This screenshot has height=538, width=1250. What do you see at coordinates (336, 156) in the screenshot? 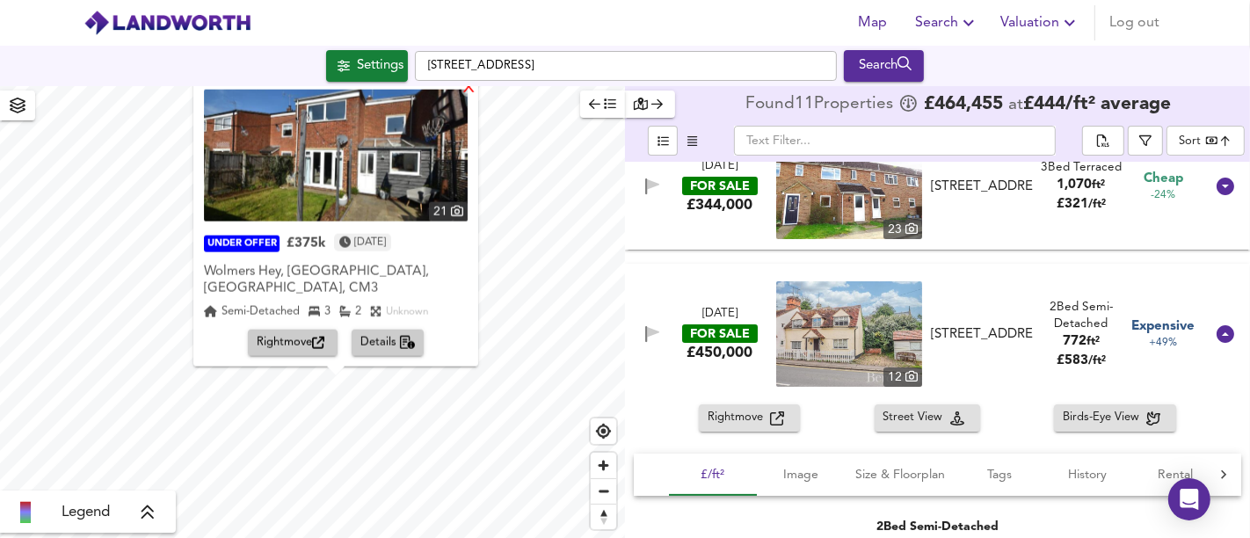
I see `a: property thumbnail 21` at bounding box center [336, 156].